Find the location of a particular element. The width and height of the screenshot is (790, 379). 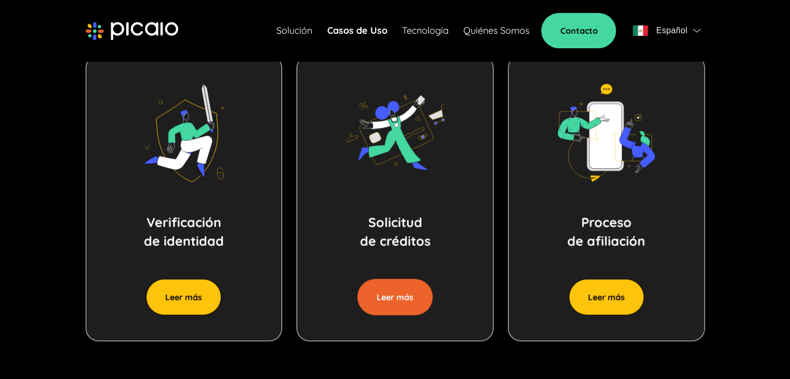

a: Contacto is located at coordinates (578, 31).